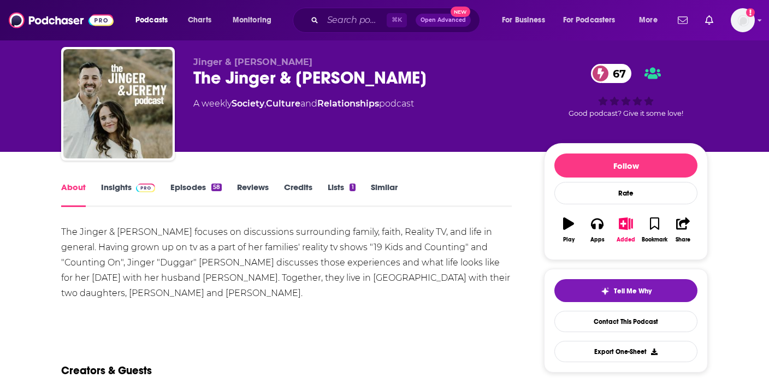 The width and height of the screenshot is (769, 378). I want to click on div: Search podcasts, credits, & more..., so click(397, 20).